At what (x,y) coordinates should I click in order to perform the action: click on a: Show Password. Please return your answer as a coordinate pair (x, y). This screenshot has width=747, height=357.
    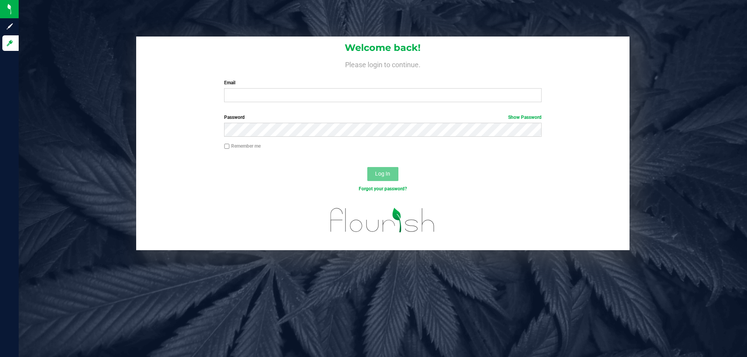
    Looking at the image, I should click on (525, 117).